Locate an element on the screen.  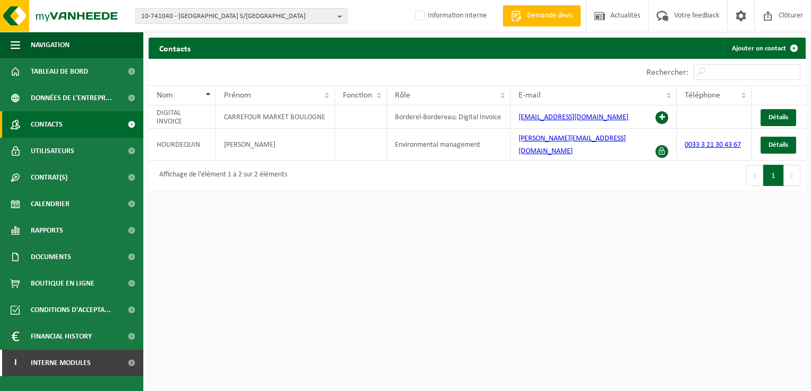
td: DIGITAL INVOICE is located at coordinates (182, 117).